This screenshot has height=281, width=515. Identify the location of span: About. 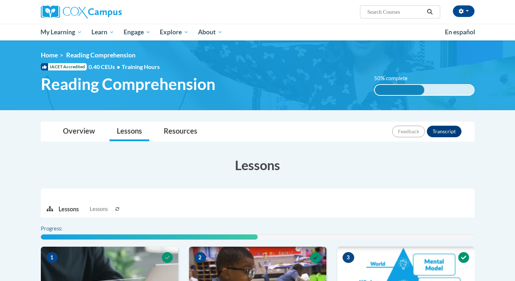
(210, 32).